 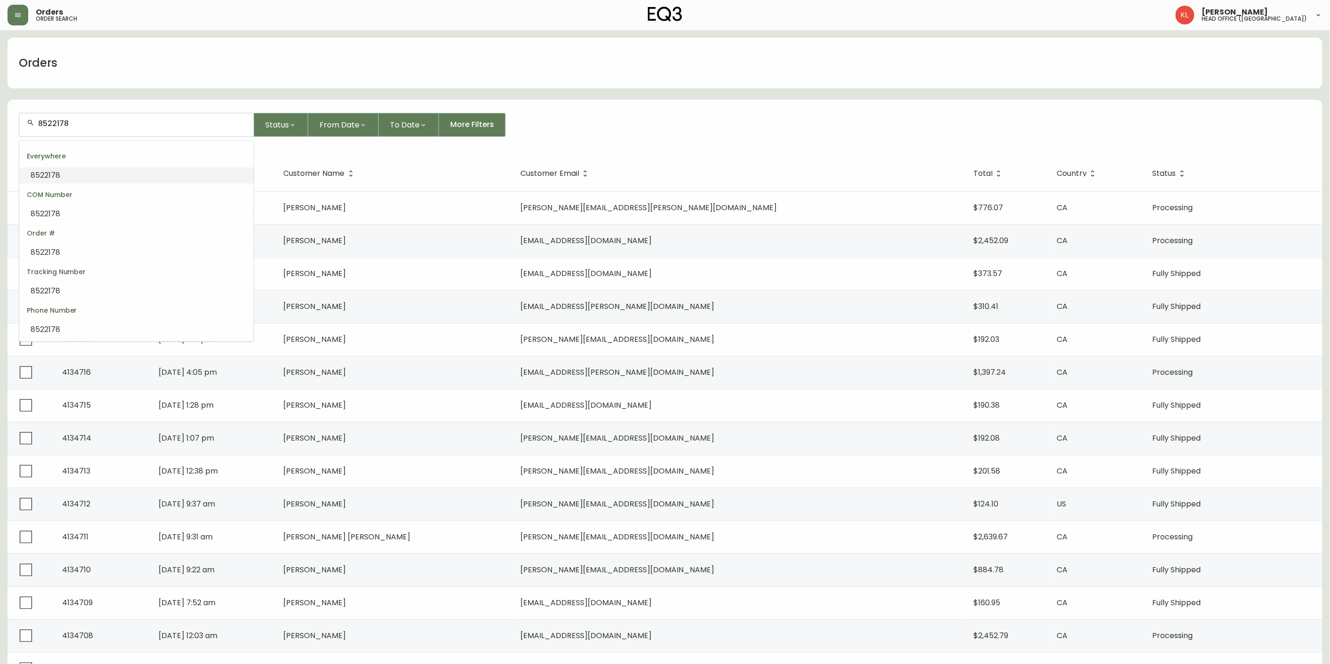 I want to click on span: $124.10, so click(x=986, y=504).